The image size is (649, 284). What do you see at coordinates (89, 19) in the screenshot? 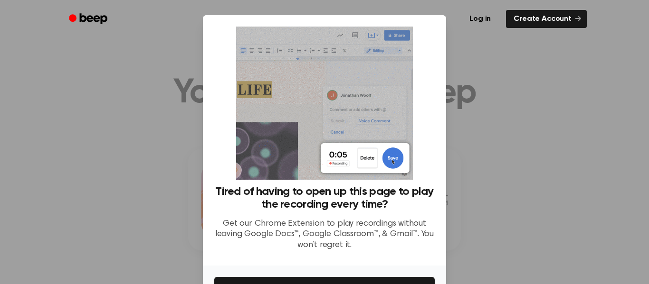
I see `a: Beep` at bounding box center [89, 19].